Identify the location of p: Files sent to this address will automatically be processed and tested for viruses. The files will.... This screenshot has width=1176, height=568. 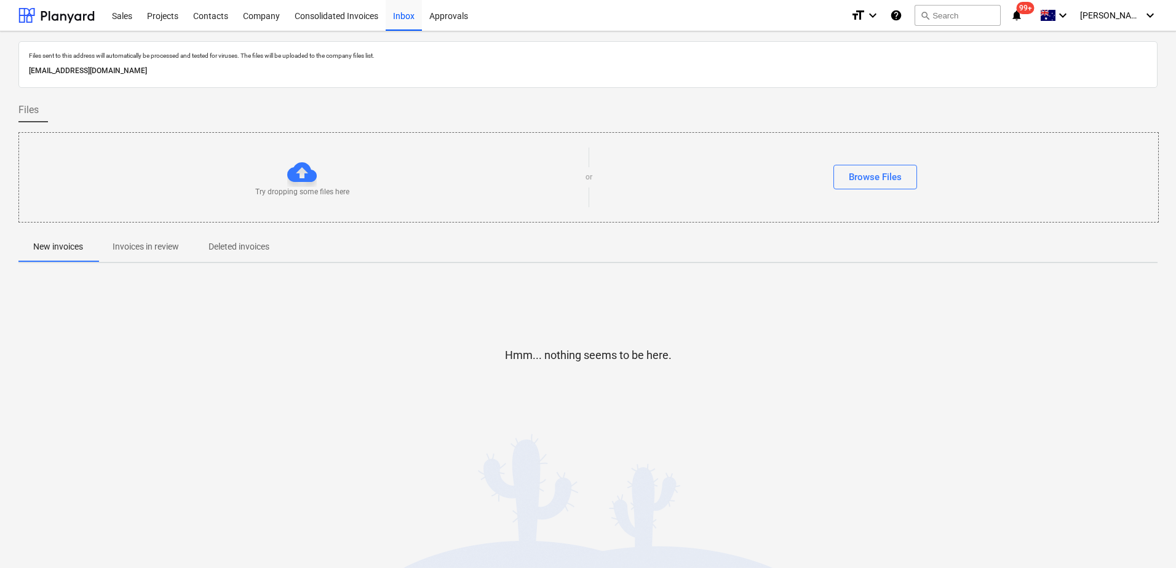
(588, 55).